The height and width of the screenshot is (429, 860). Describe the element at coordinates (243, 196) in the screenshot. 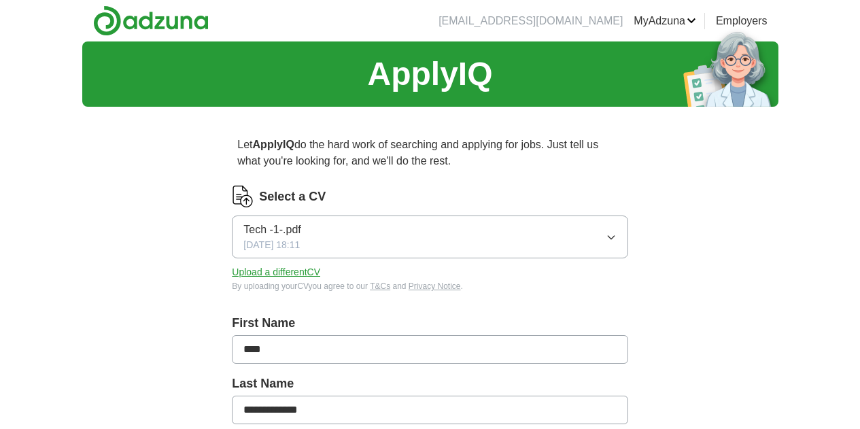

I see `img: CV Icon` at that location.